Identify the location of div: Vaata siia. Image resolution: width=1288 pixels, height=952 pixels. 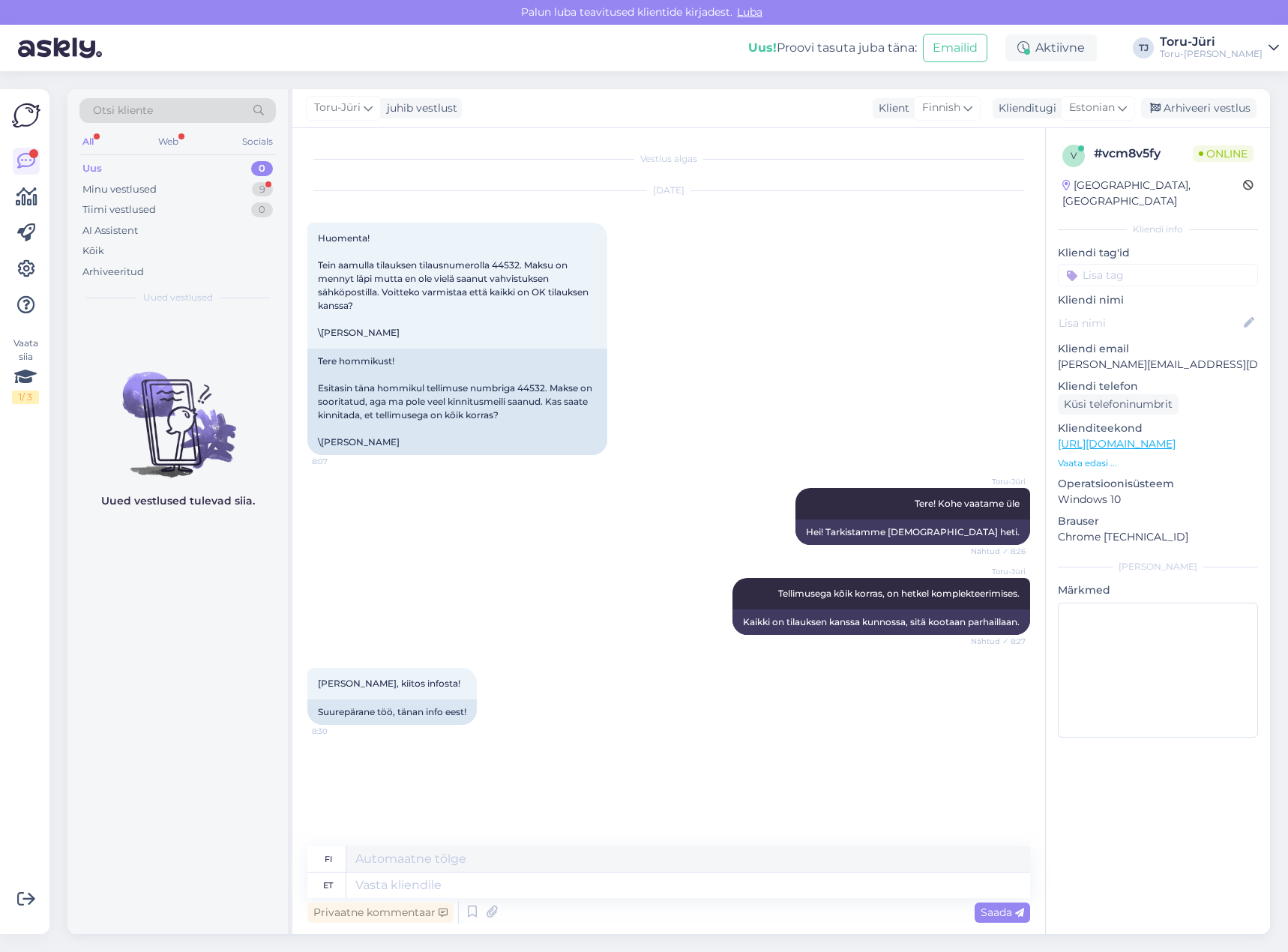
(25, 370).